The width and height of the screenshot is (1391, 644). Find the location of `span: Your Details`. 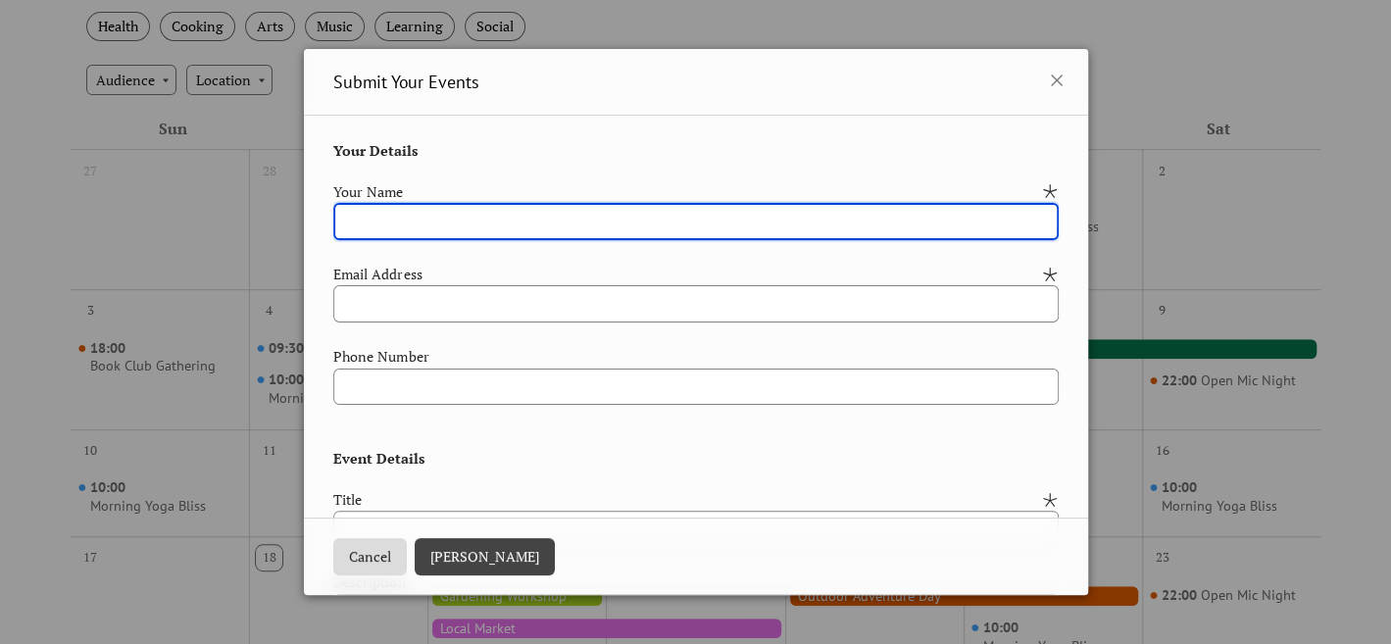

span: Your Details is located at coordinates (375, 151).